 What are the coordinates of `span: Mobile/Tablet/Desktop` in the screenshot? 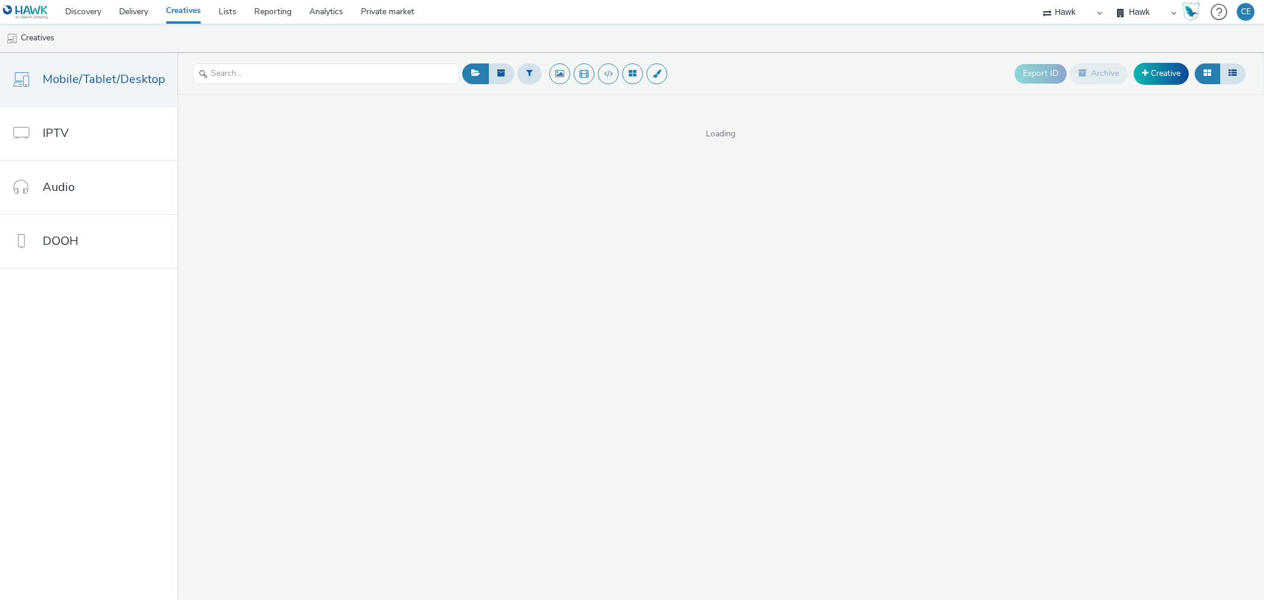 It's located at (104, 79).